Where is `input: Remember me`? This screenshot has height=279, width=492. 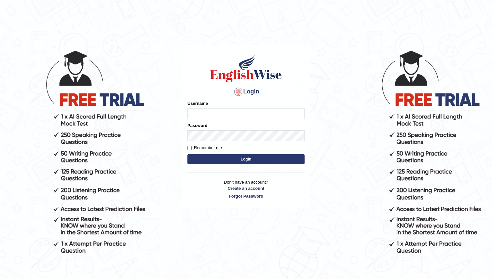 input: Remember me is located at coordinates (190, 148).